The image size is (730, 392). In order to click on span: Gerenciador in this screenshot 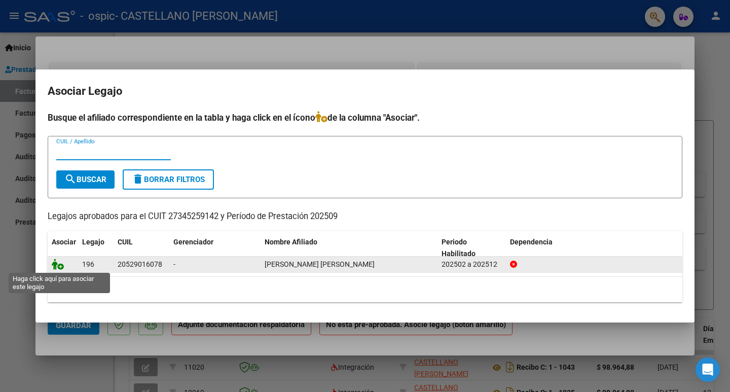, I will do `click(193, 242)`.